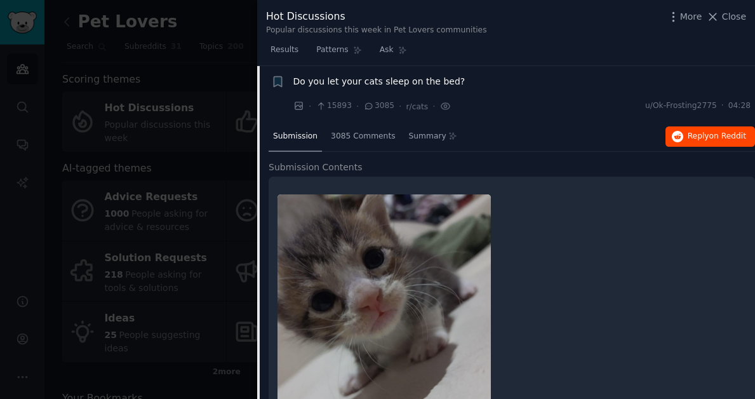 This screenshot has width=755, height=399. Describe the element at coordinates (379, 81) in the screenshot. I see `span: Do you let your cats sleep on the bed?` at that location.